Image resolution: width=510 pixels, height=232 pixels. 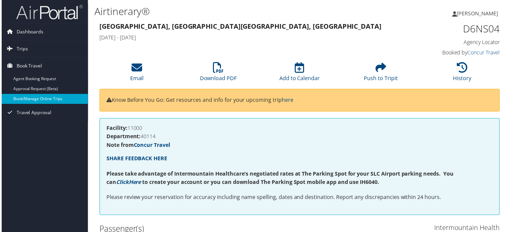 What do you see at coordinates (136, 159) in the screenshot?
I see `strong: SHARE FEEDBACK HERE` at bounding box center [136, 159].